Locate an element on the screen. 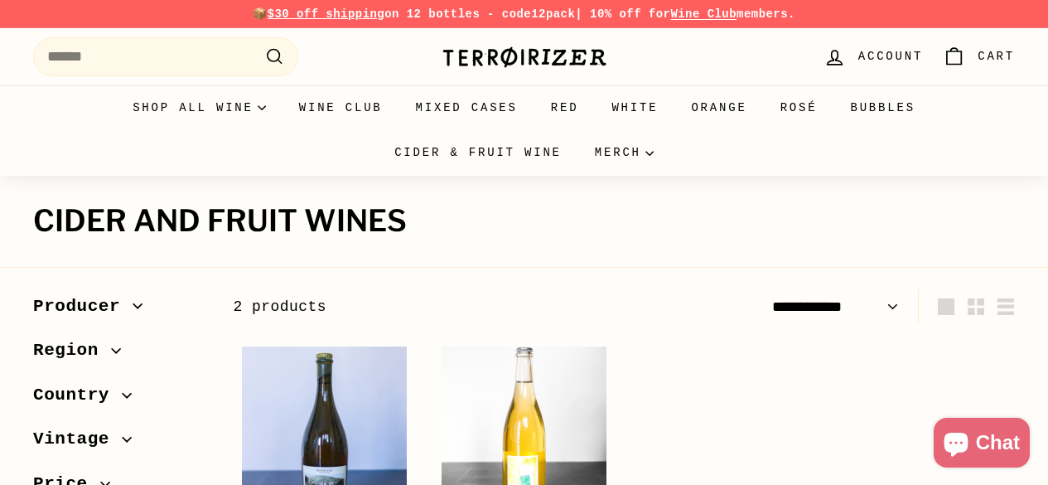 The width and height of the screenshot is (1048, 485). span: Region is located at coordinates (72, 350).